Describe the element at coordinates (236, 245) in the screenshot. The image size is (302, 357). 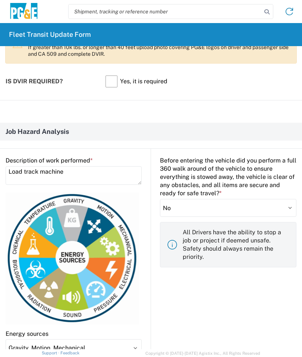
I see `p: All Drivers have the ability to stop a job or project if deemed unsafe. Safety should always rema...` at that location.